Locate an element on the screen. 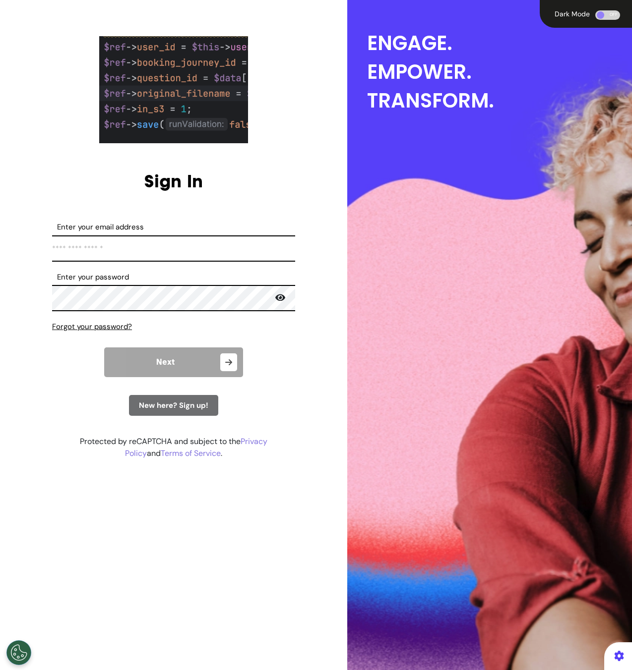 The width and height of the screenshot is (632, 670). div: EMPOWER. is located at coordinates (499, 72).